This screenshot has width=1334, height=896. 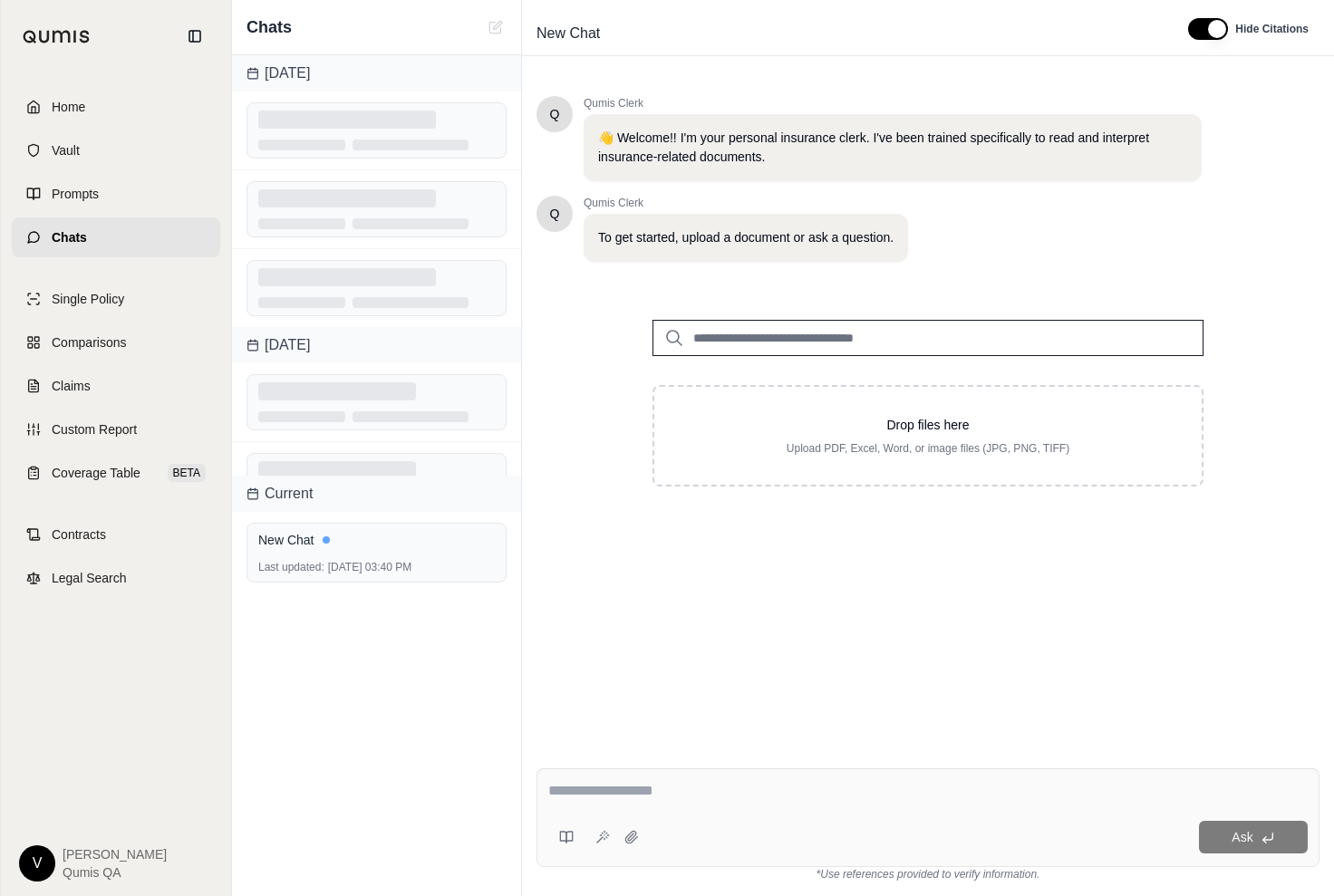 What do you see at coordinates (847, 33) in the screenshot?
I see `div: Edit Title` at bounding box center [847, 33].